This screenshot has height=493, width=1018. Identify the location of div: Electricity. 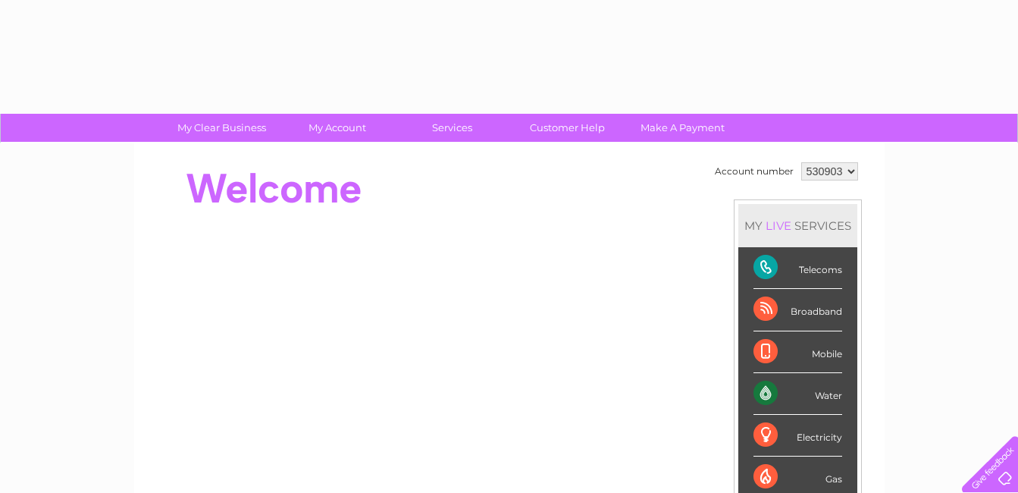
(797, 435).